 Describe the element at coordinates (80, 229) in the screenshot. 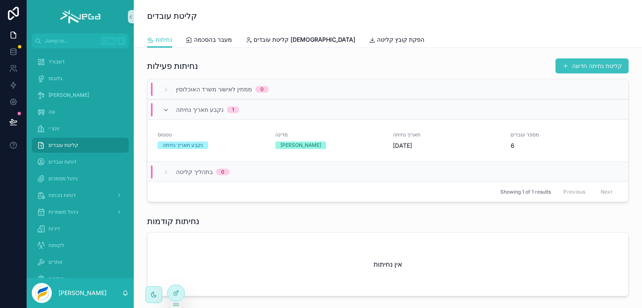

I see `a: דירות` at that location.